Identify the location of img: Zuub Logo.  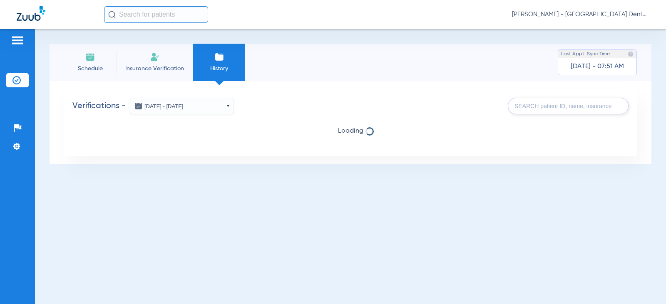
(31, 13).